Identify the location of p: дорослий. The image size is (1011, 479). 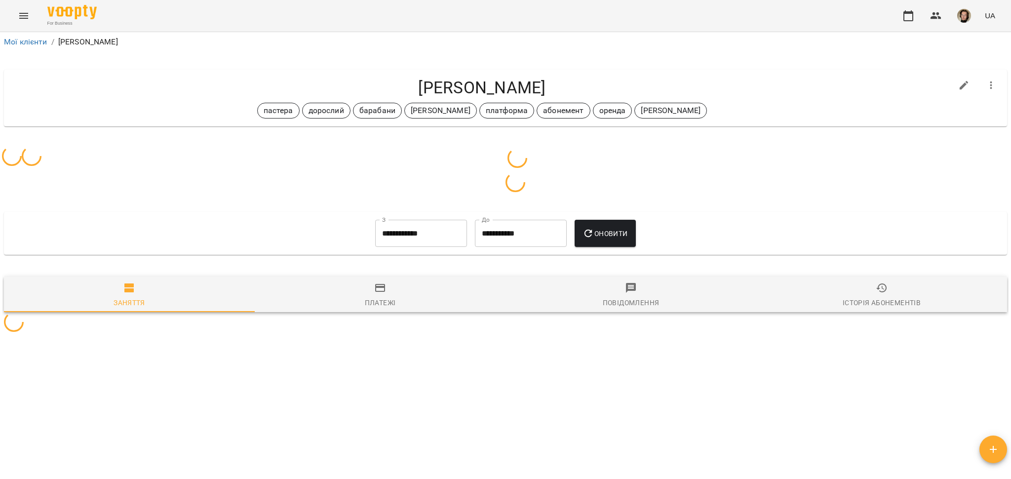
(326, 111).